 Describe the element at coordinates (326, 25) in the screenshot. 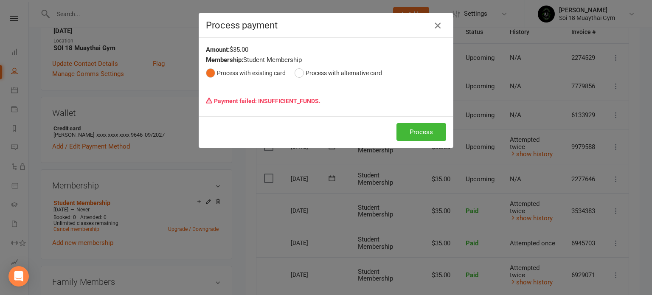

I see `h4: Process payment` at that location.